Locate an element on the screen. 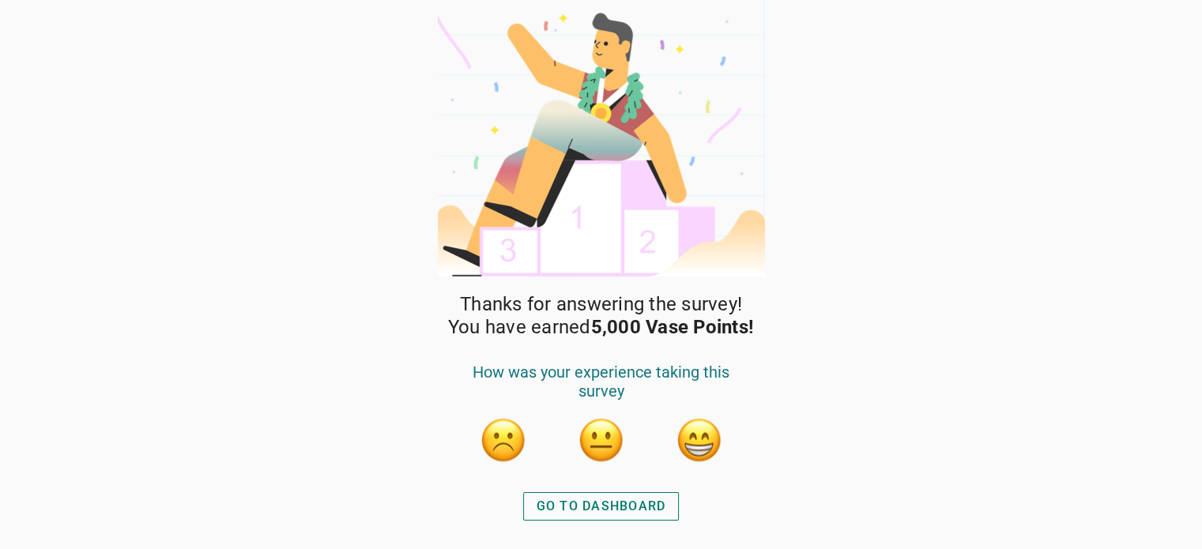  strong: 5,000 Vase Points! is located at coordinates (672, 327).